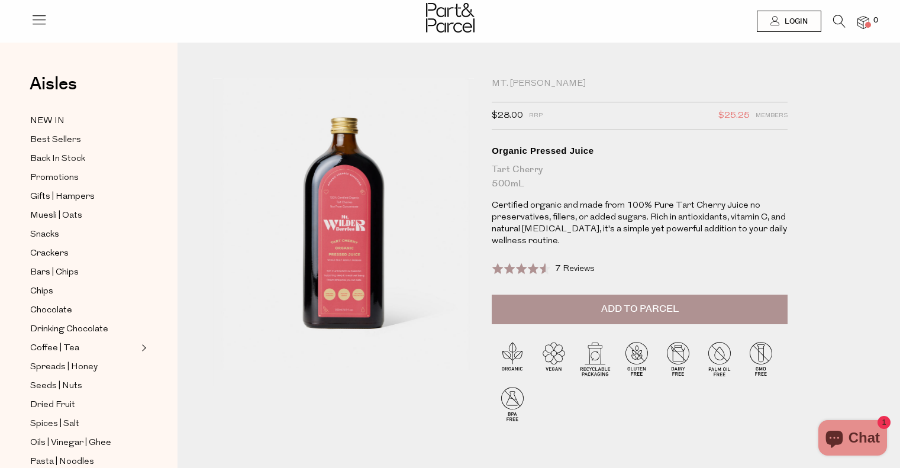 The image size is (900, 468). What do you see at coordinates (761, 359) in the screenshot?
I see `img: P_P-ICONS-Live_Bec_V11_GMO_Free.svg` at bounding box center [761, 359].